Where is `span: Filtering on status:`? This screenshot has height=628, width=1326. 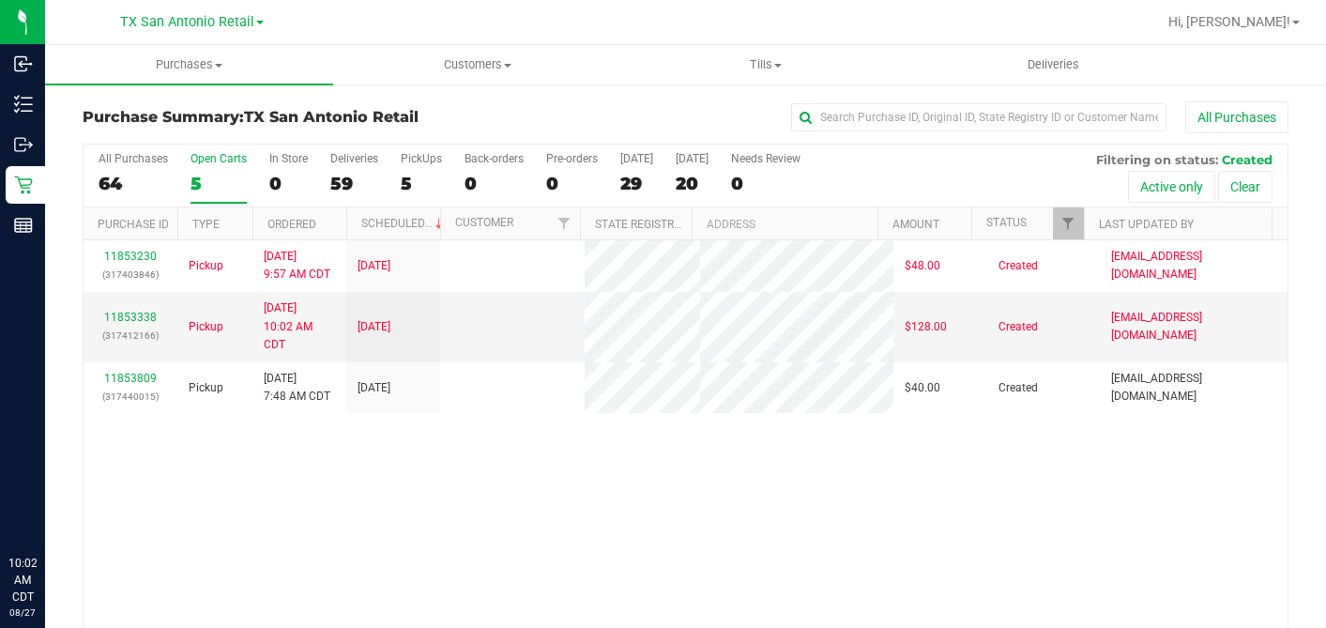 span: Filtering on status: is located at coordinates (1157, 160).